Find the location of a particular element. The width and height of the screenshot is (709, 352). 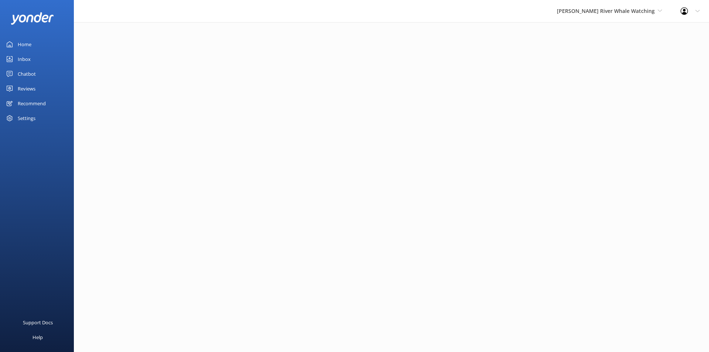

div: Settings is located at coordinates (27, 118).